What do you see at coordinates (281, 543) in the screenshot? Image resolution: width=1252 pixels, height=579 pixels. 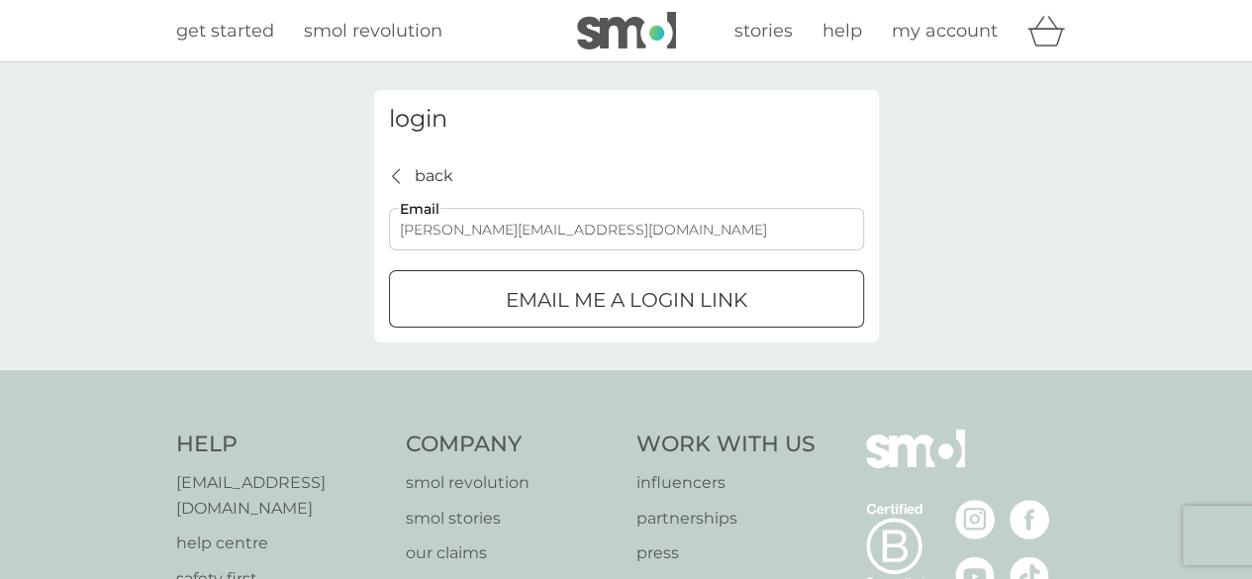 I see `p: help centre` at bounding box center [281, 543].